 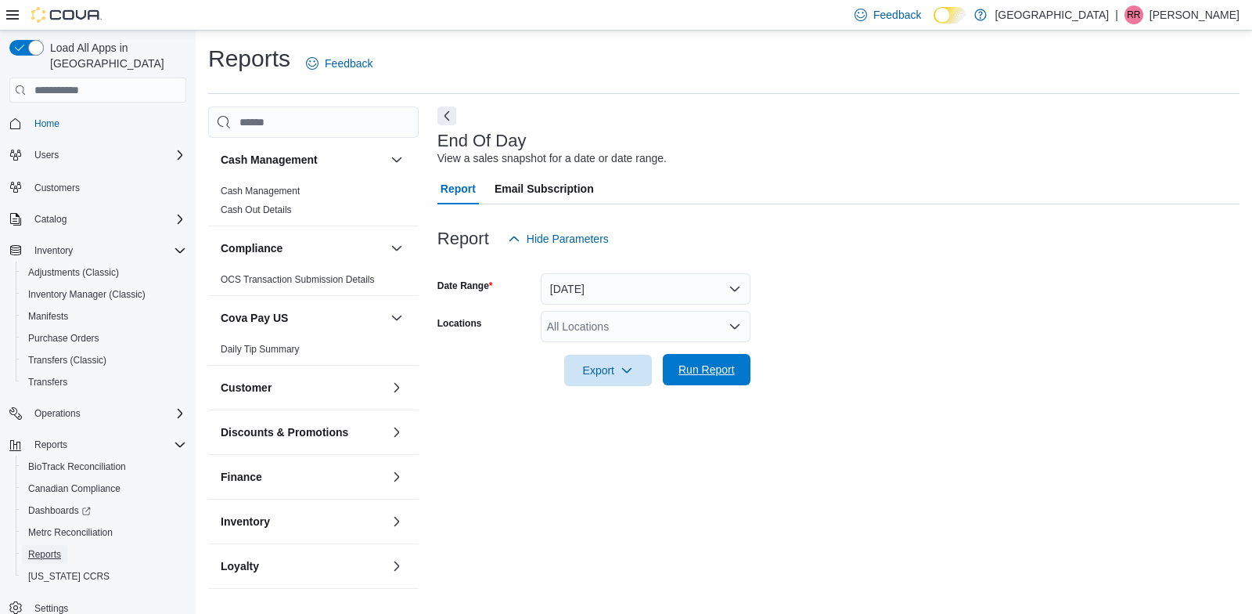 What do you see at coordinates (48, 316) in the screenshot?
I see `a: Manifests` at bounding box center [48, 316].